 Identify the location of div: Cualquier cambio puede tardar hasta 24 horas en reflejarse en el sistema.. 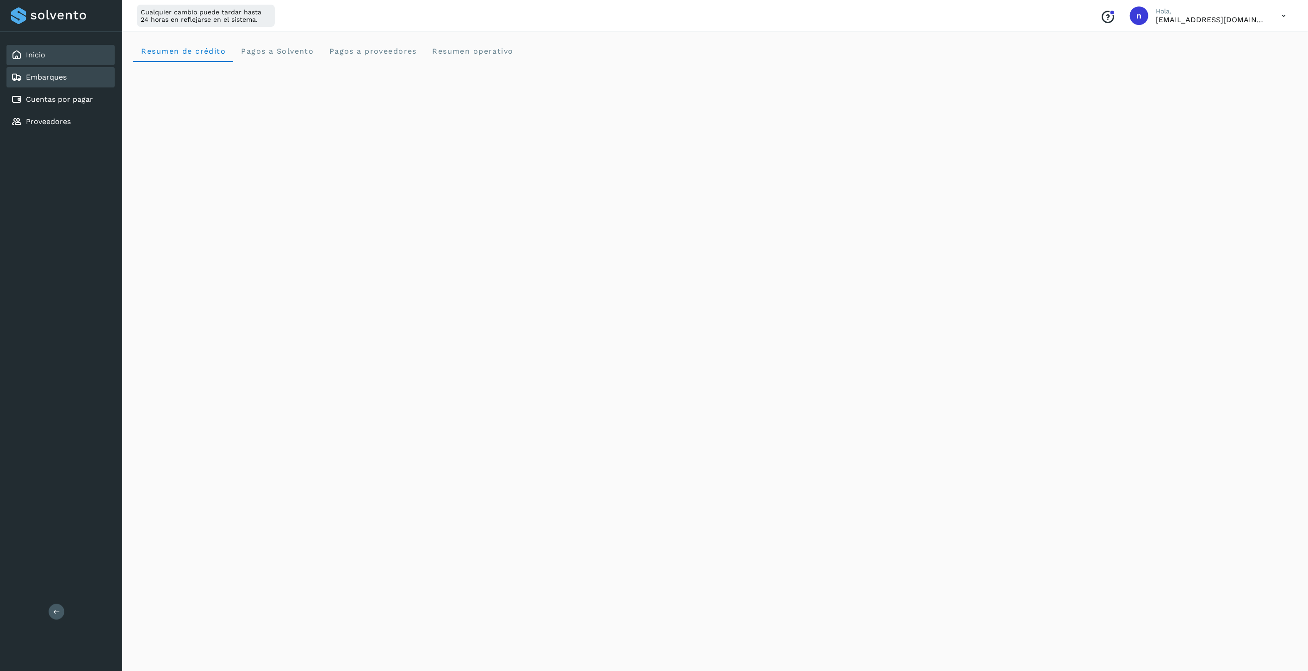
(206, 16).